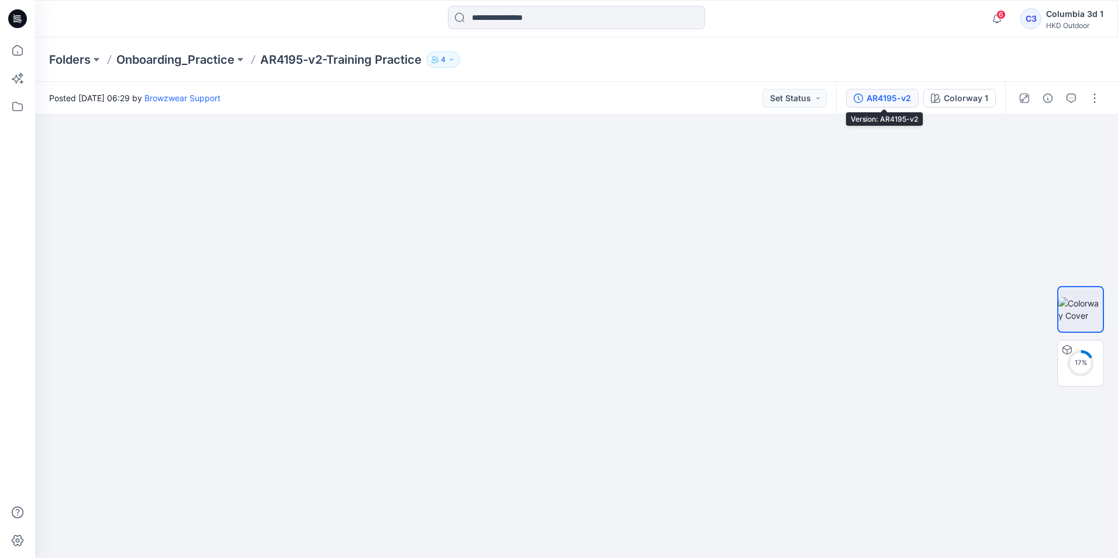  Describe the element at coordinates (576, 338) in the screenshot. I see `img: eyJhbGciOiJIUzI1NiIsImtpZCI6IjAiLCJzbHQiOiJzZXMiLCJ0eXAiOiJKV1QifQ.eyJkYXRhIjp7InR5cGUiOiJzdG9yYW...` at that location.